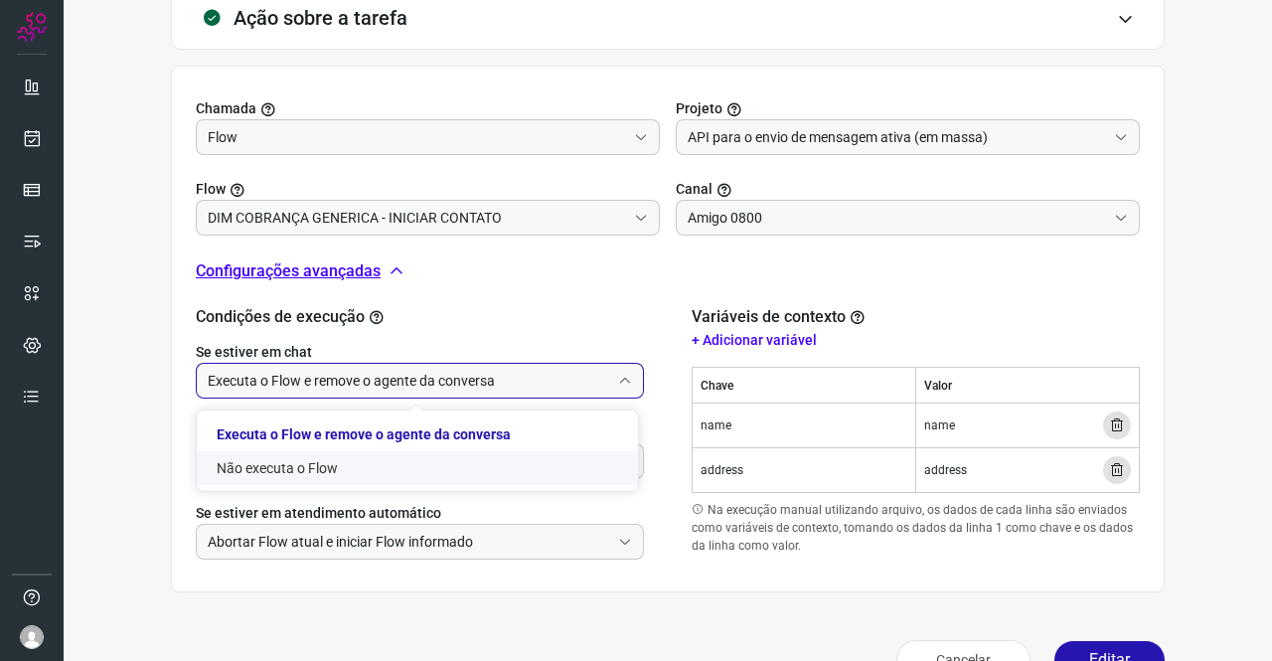 The height and width of the screenshot is (661, 1272). Describe the element at coordinates (804, 386) in the screenshot. I see `th: Chave` at that location.